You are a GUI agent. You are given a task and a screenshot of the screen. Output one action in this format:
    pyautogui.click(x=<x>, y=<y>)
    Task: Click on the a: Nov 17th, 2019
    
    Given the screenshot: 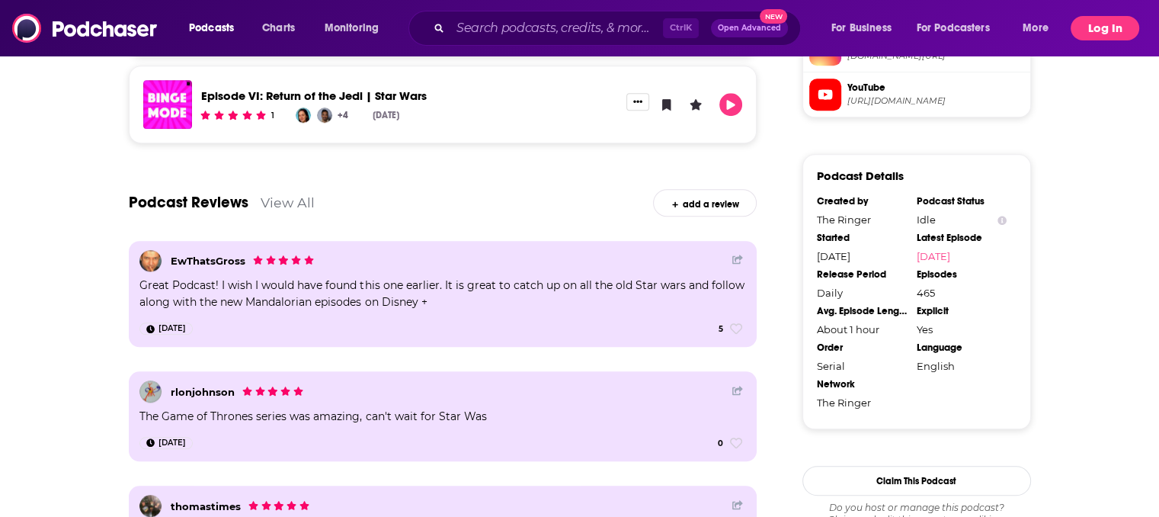 What is the action you would take?
    pyautogui.click(x=166, y=329)
    